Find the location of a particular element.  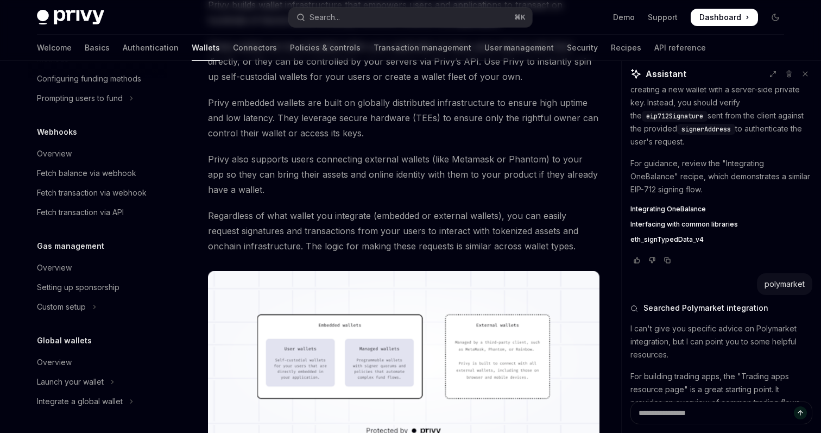

div: Fetch transaction via API is located at coordinates (80, 212).